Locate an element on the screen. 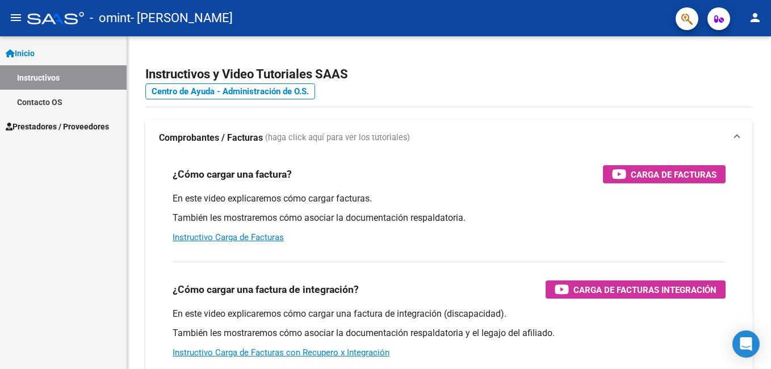 Image resolution: width=771 pixels, height=369 pixels. mat-icon: menu is located at coordinates (16, 18).